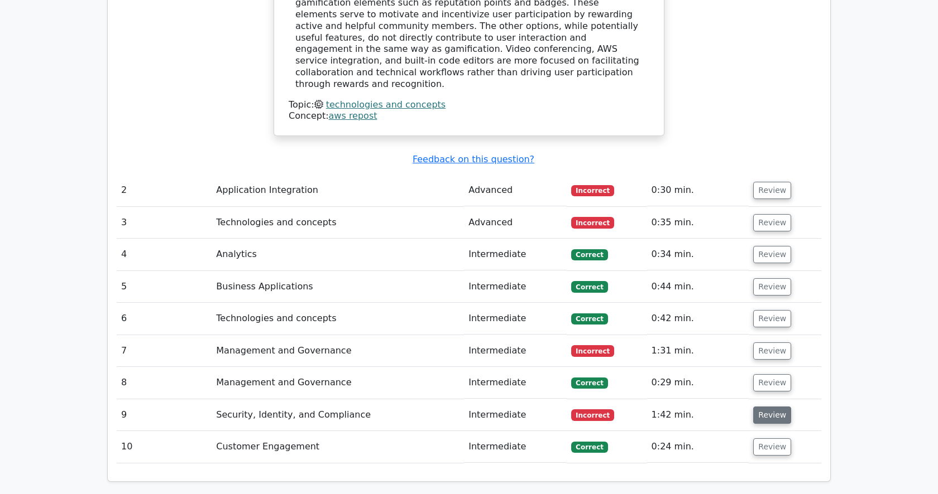 Image resolution: width=938 pixels, height=494 pixels. I want to click on td: 0:30 min., so click(698, 190).